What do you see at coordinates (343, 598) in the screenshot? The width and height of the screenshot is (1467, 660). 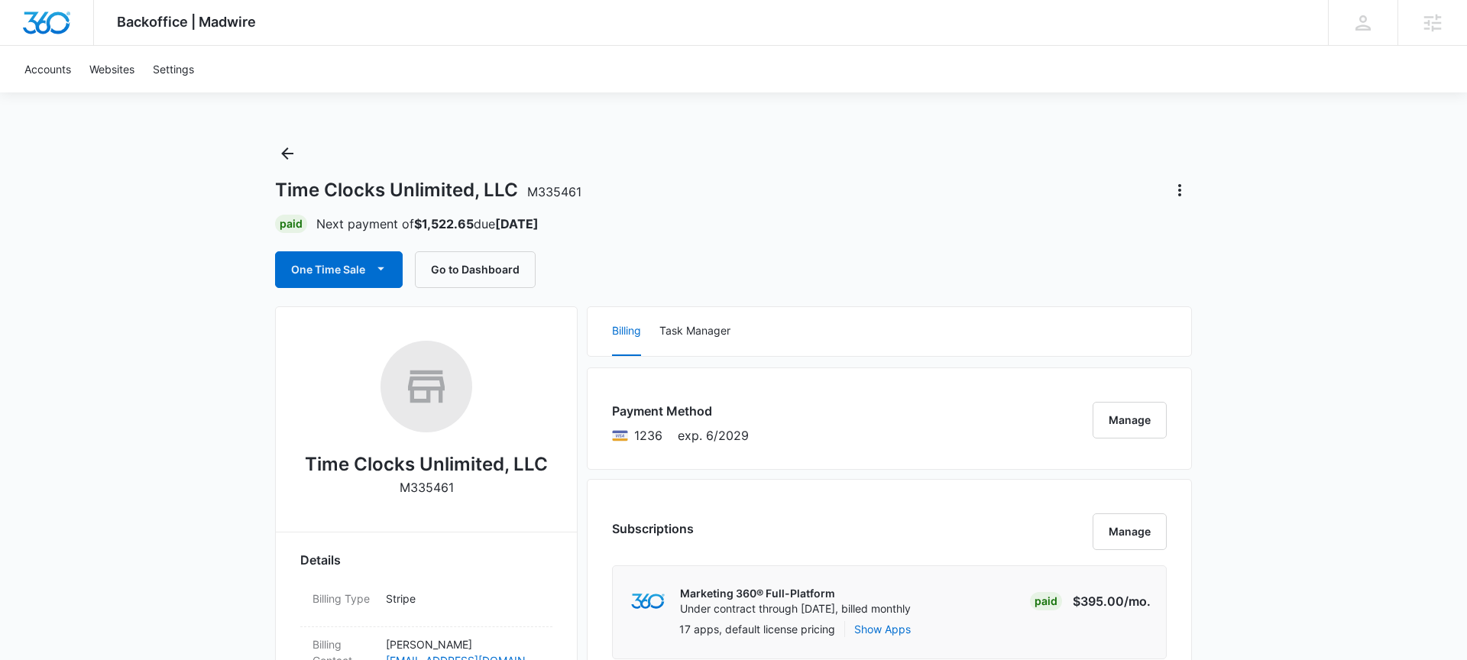 I see `dt: Billing Type` at bounding box center [343, 598].